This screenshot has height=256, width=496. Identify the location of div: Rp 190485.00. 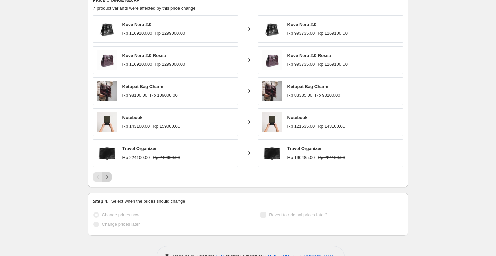
(301, 158).